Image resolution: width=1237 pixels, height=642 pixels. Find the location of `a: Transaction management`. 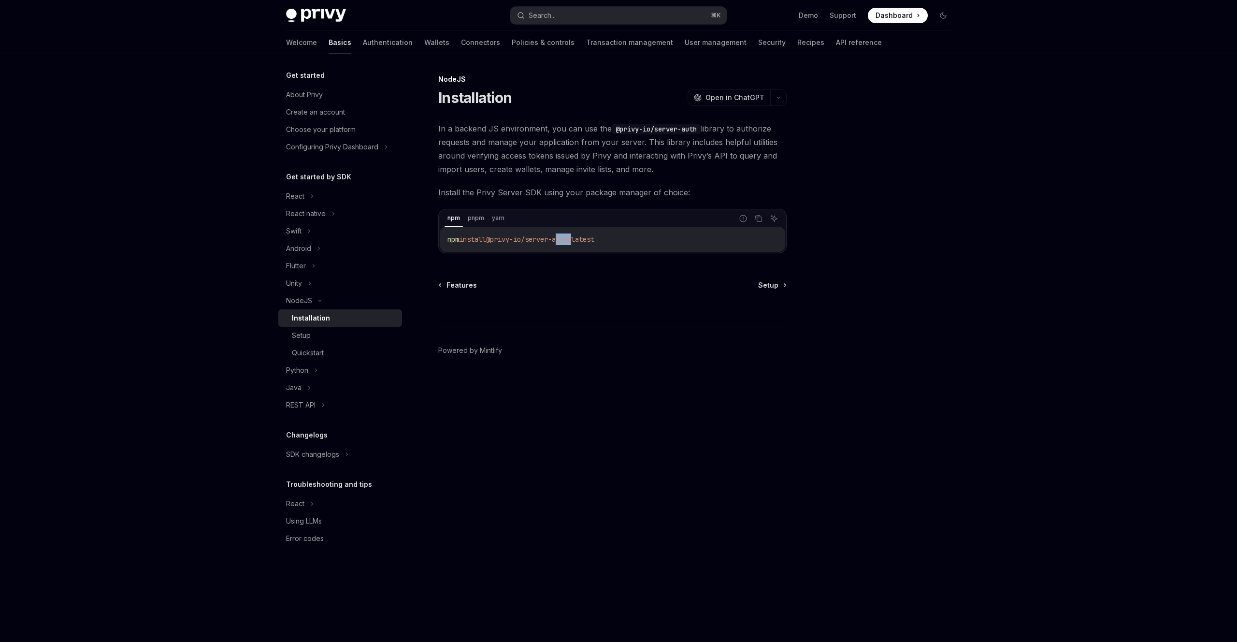

a: Transaction management is located at coordinates (630, 43).